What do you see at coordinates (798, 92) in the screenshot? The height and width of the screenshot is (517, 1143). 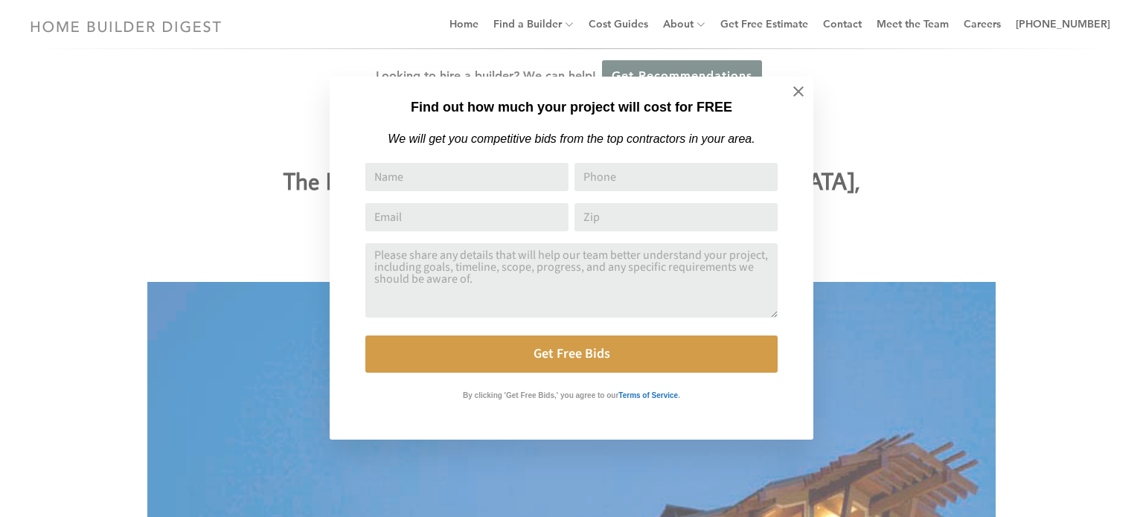 I see `button: Close` at bounding box center [798, 92].